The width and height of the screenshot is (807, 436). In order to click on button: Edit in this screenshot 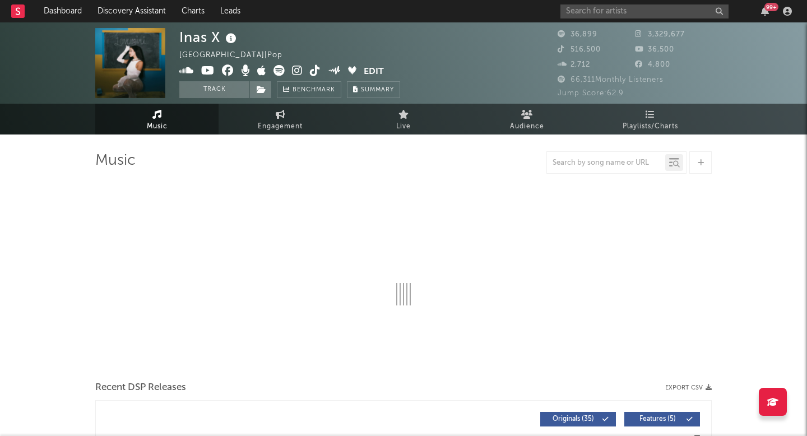, I will do `click(374, 72)`.